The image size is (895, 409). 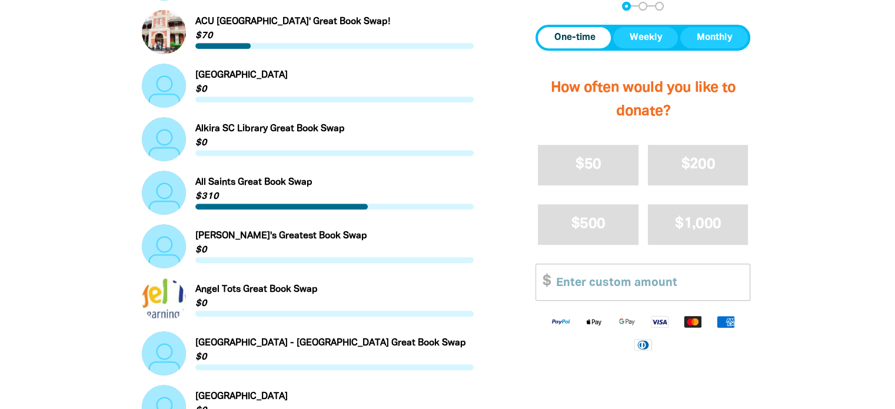 I want to click on button: One-time, so click(x=574, y=38).